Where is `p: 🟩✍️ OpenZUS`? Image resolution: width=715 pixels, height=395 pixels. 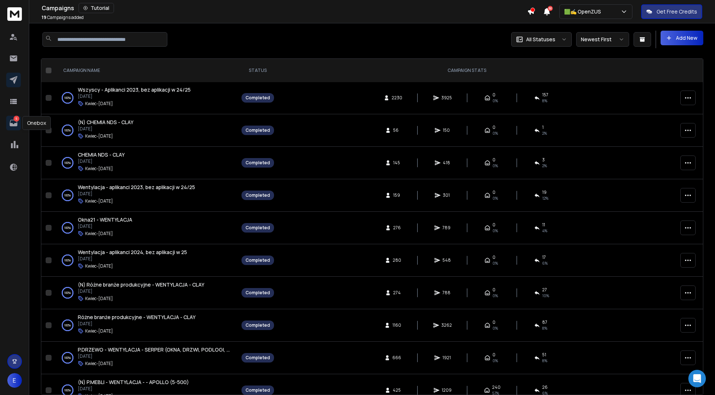 p: 🟩✍️ OpenZUS is located at coordinates (584, 12).